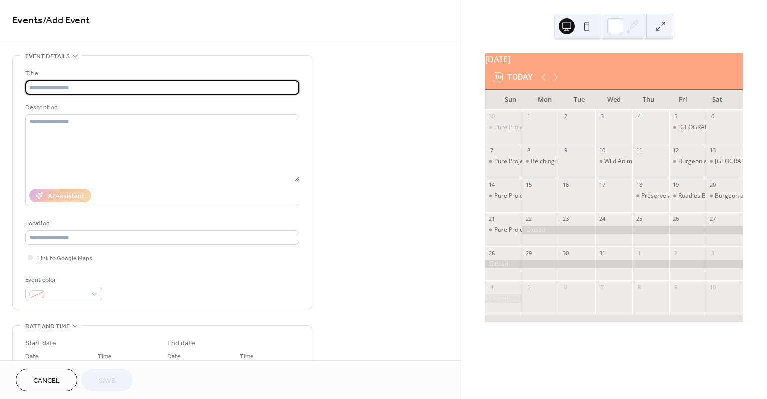 The width and height of the screenshot is (767, 399). Describe the element at coordinates (712, 150) in the screenshot. I see `div: 13` at that location.